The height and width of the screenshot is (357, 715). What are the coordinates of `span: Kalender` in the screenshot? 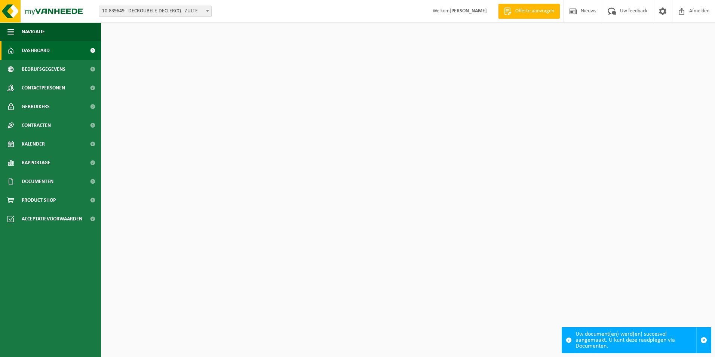 It's located at (33, 144).